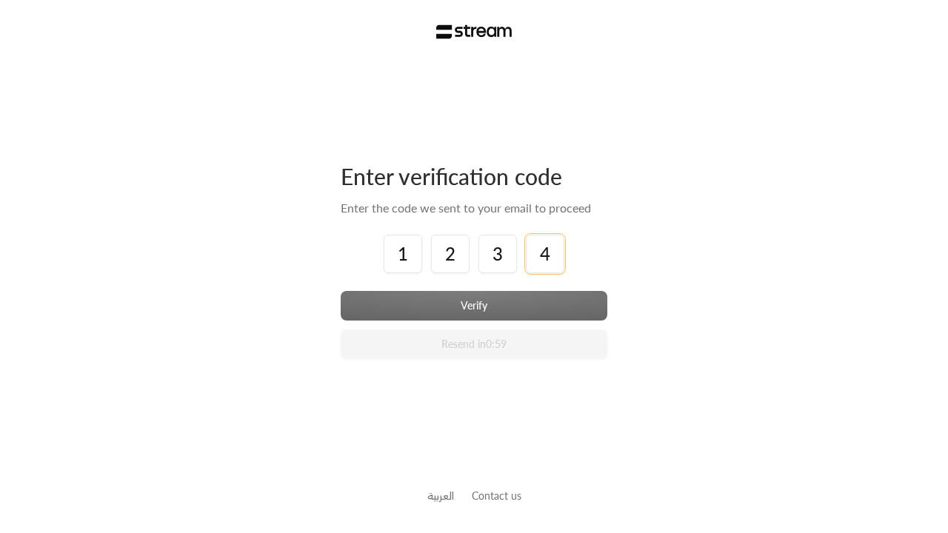 This screenshot has width=948, height=533. What do you see at coordinates (474, 176) in the screenshot?
I see `div: Enter verification code` at bounding box center [474, 176].